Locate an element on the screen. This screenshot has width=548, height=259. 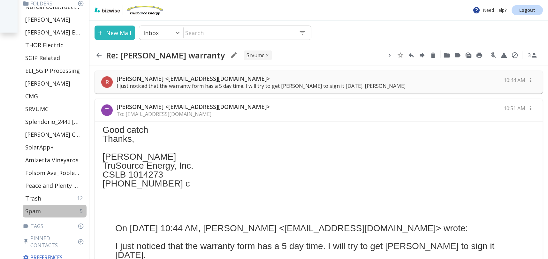
button: Mark as Unread is located at coordinates (469, 55).